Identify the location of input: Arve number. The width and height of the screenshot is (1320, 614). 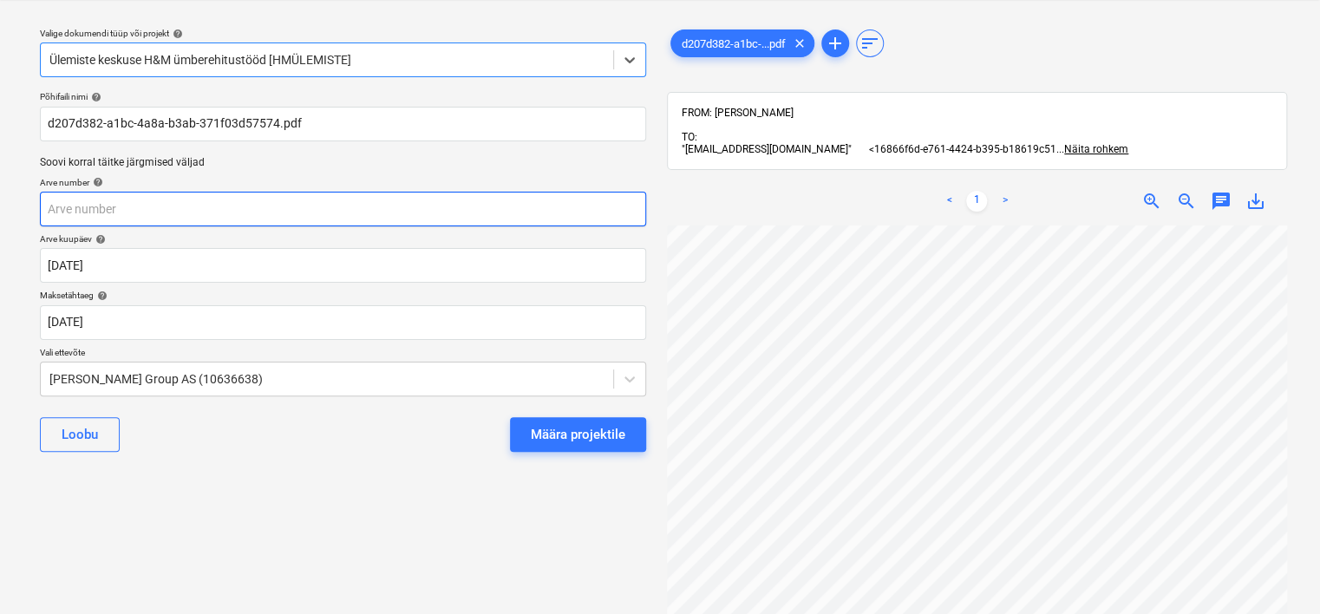
(343, 209).